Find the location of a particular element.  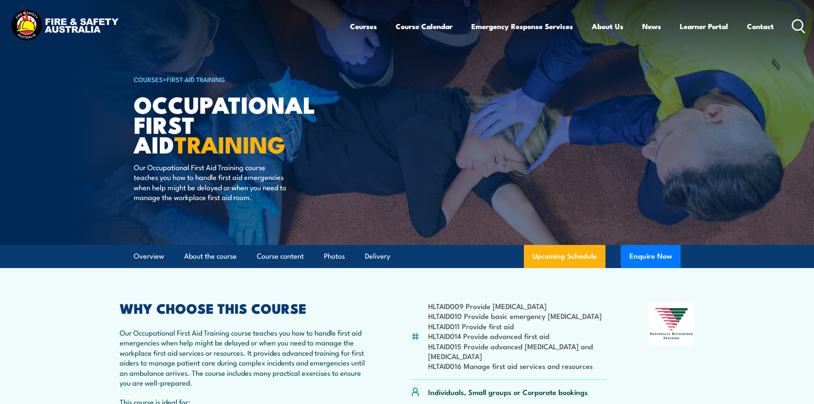

img: Nationally Recognised Training logo. is located at coordinates (672, 324).